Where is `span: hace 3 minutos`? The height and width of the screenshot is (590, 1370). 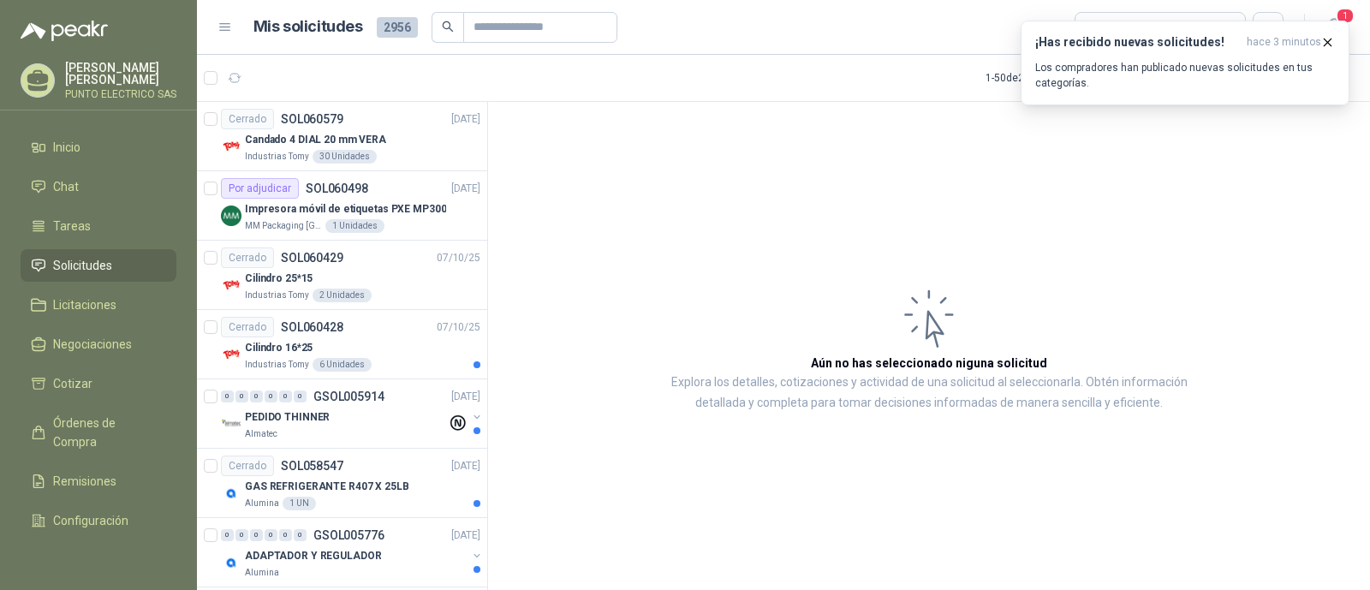 span: hace 3 minutos is located at coordinates (1284, 42).